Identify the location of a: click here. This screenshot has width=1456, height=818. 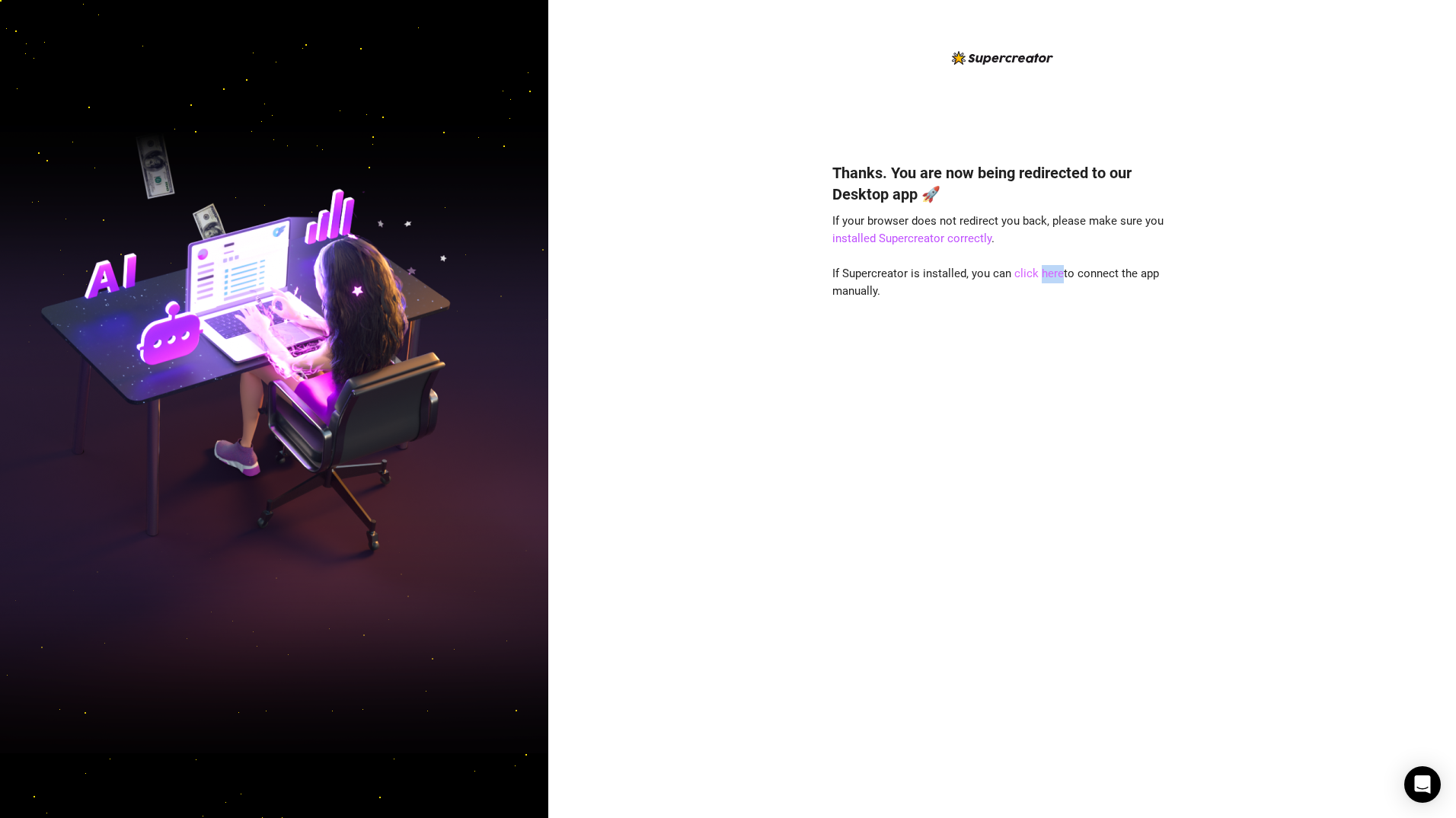
(1038, 274).